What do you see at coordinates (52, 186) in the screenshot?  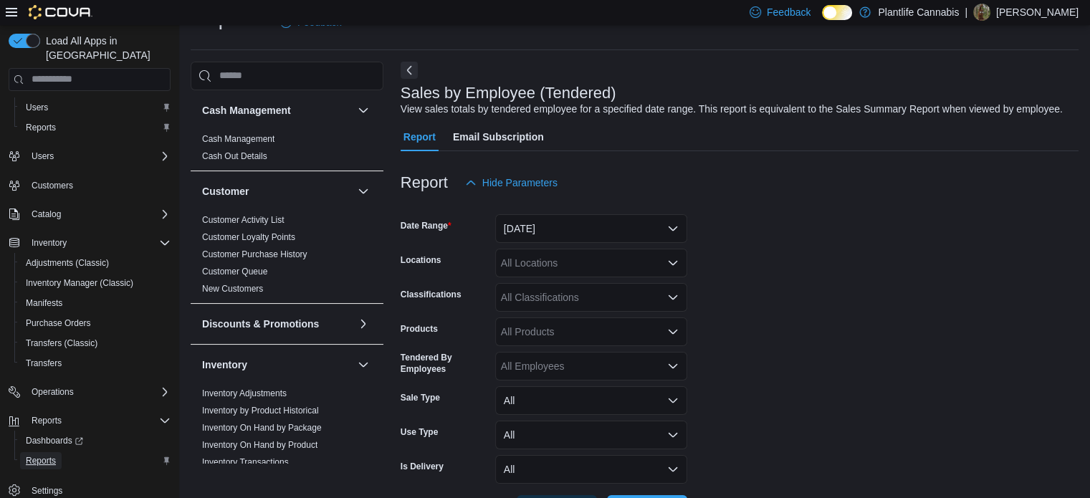 I see `a: Customers` at bounding box center [52, 186].